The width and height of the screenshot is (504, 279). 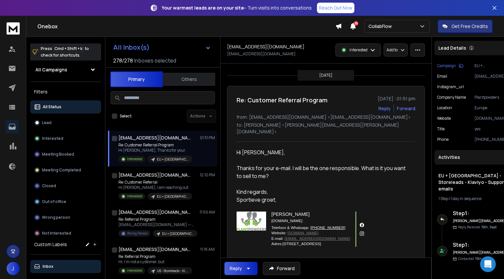 What do you see at coordinates (189, 79) in the screenshot?
I see `button: Others` at bounding box center [189, 79].